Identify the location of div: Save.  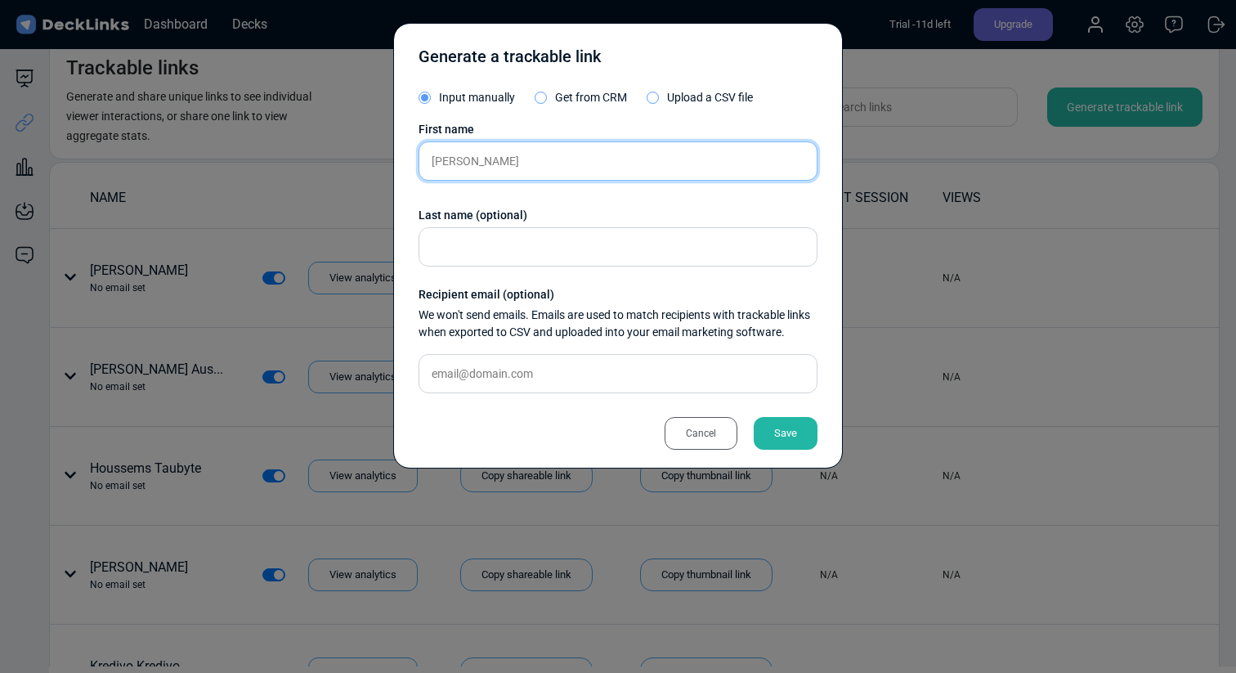
(786, 433).